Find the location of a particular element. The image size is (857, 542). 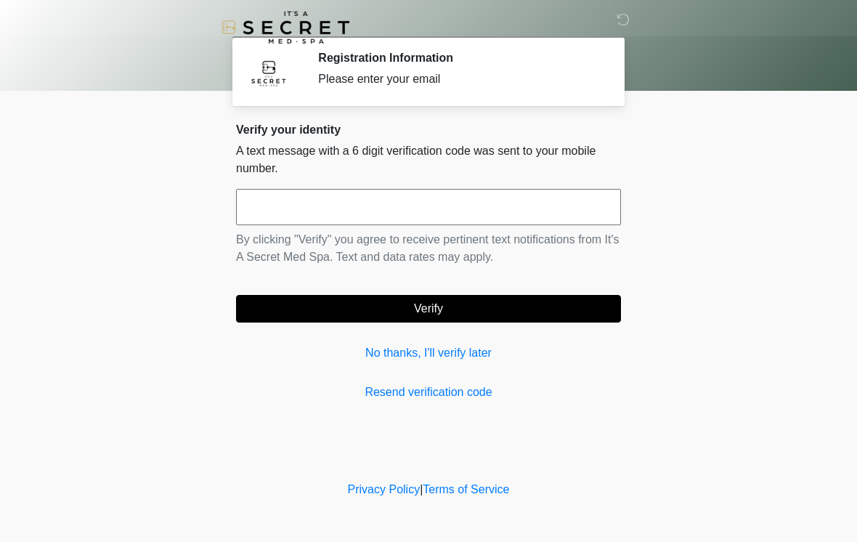

h2: Verify your identity is located at coordinates (428, 129).